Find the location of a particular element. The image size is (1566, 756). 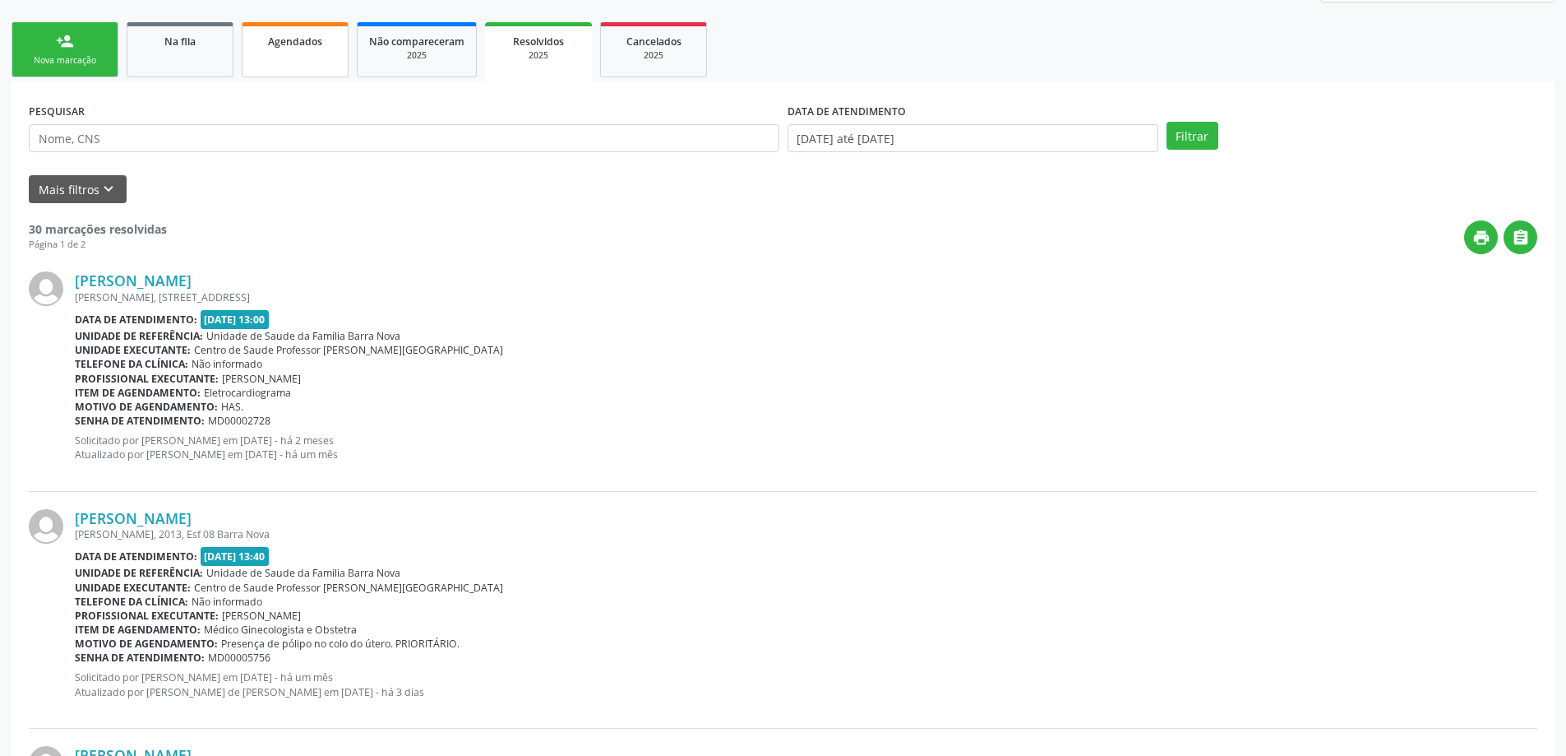

span: Na fila is located at coordinates (180, 41).